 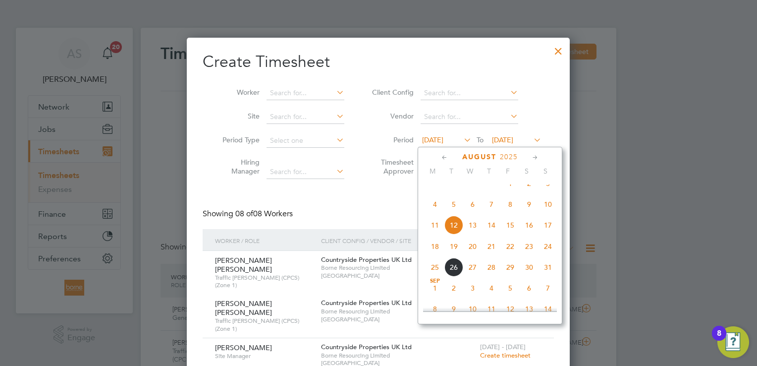 What do you see at coordinates (237, 167) in the screenshot?
I see `label: Hiring Manager` at bounding box center [237, 167].